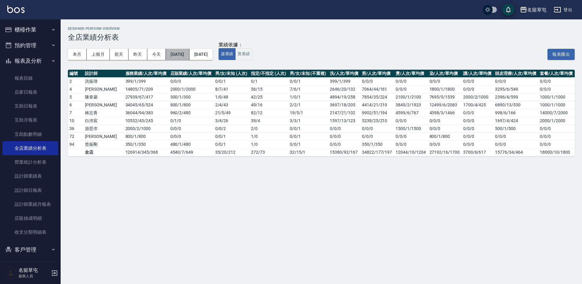 The image size is (582, 284). What do you see at coordinates (344, 74) in the screenshot?
I see `th: 洗/人次/單均價` at bounding box center [344, 74].